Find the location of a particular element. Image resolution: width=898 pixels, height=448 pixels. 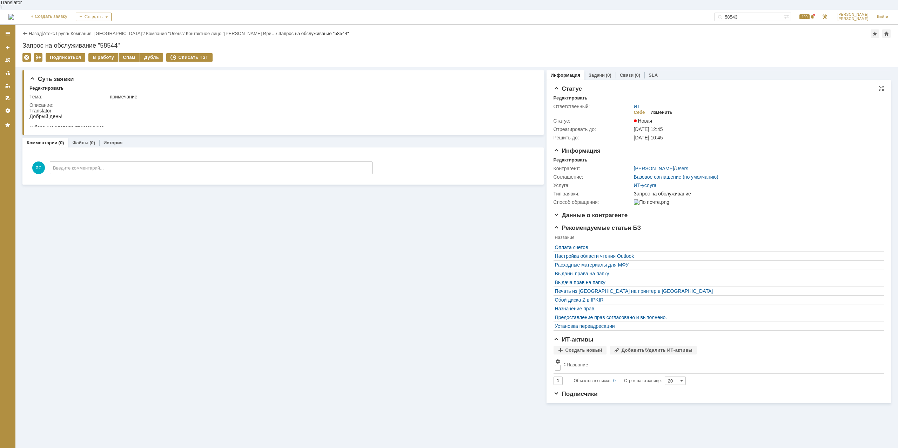

a: Сбой диска Z в IPKIR is located at coordinates (717, 300).